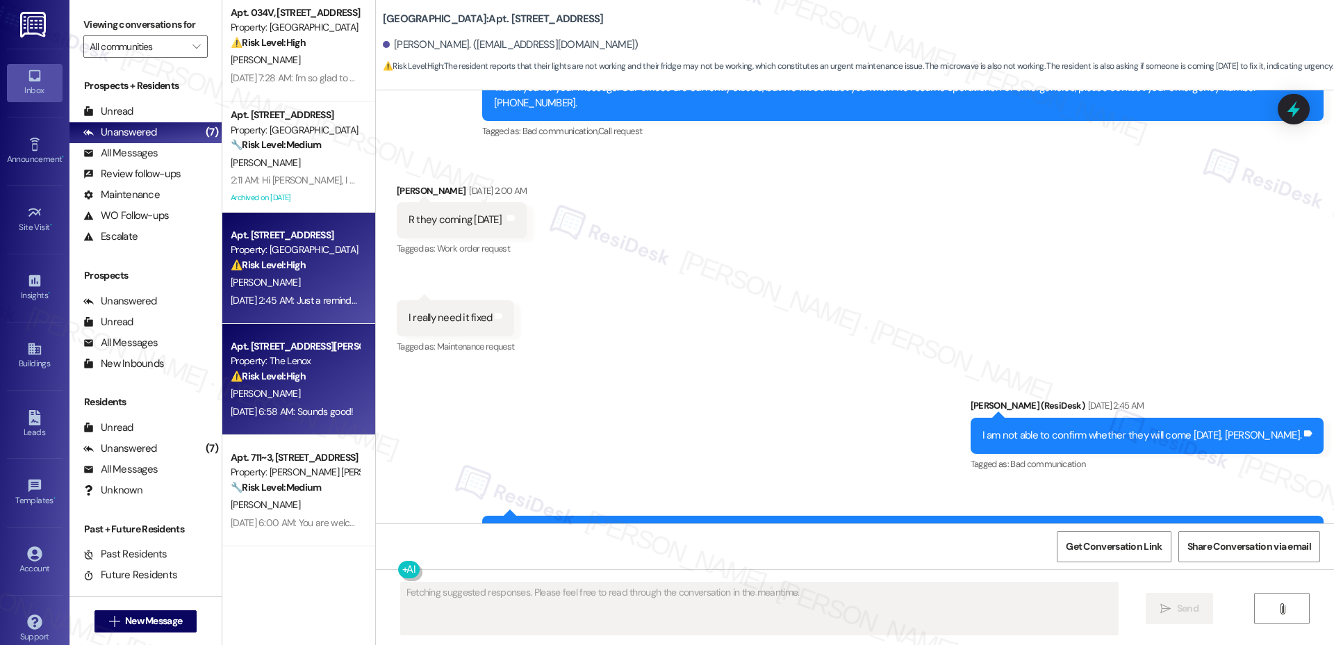  Describe the element at coordinates (130, 575) in the screenshot. I see `div: Future Residents` at that location.